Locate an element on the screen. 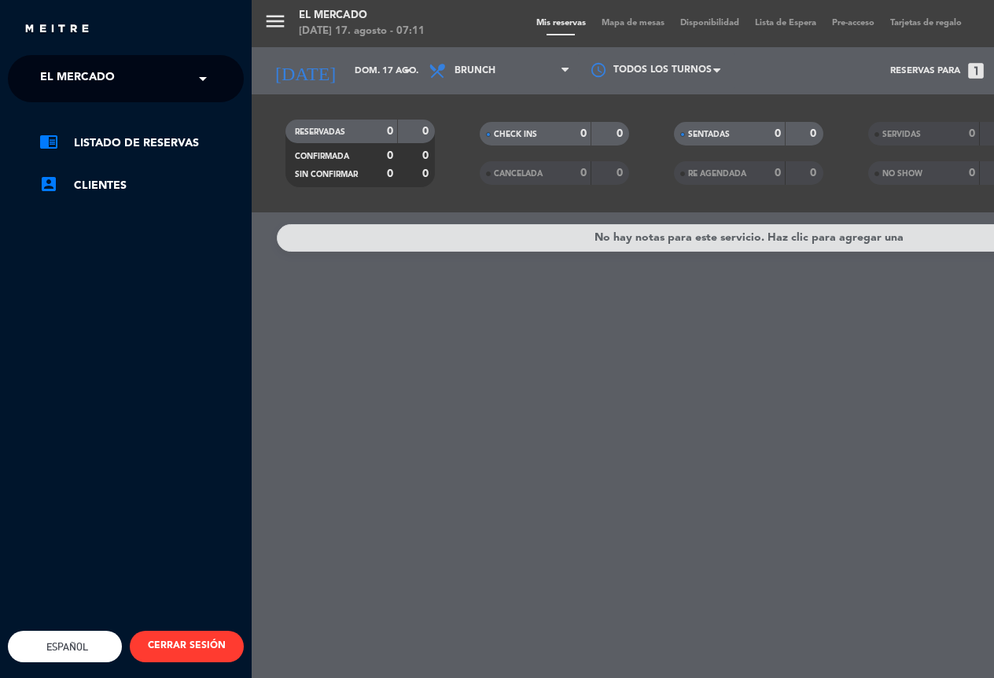 Image resolution: width=994 pixels, height=678 pixels. i: chrome_reader_mode is located at coordinates (49, 142).